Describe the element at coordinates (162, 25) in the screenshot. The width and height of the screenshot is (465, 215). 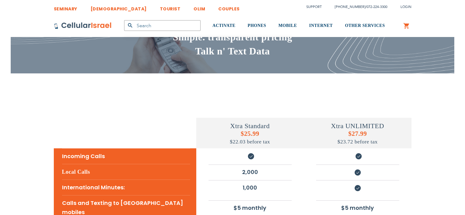
I see `input: Search` at that location.